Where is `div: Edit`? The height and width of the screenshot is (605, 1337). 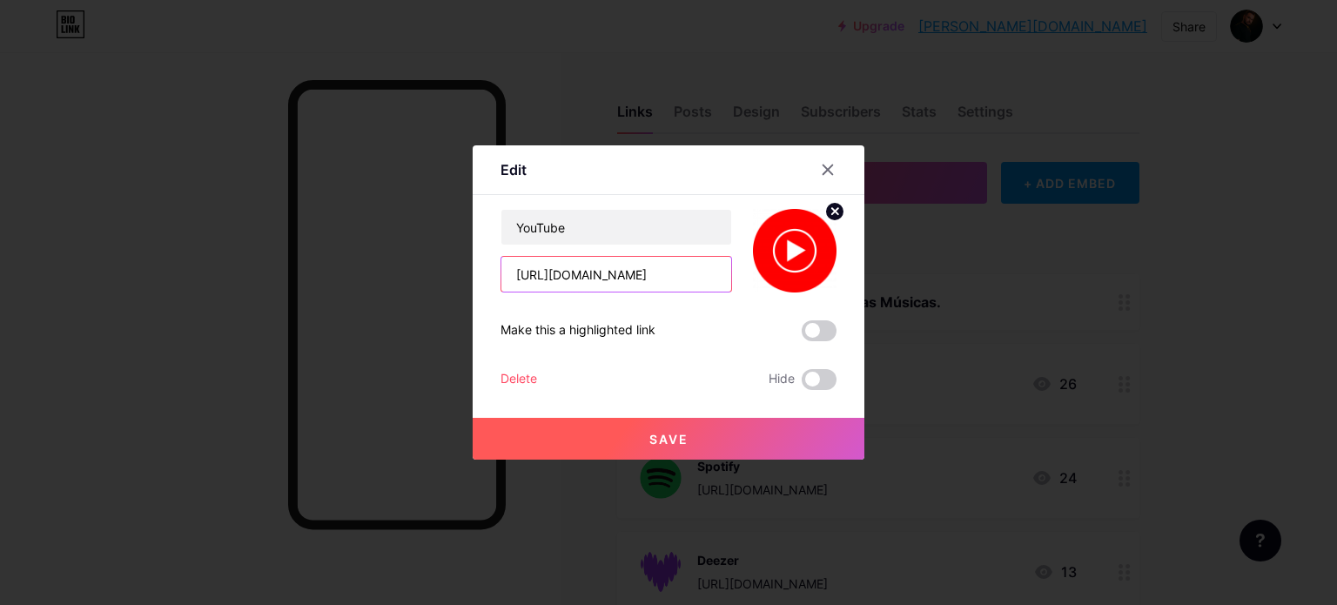 div: Edit is located at coordinates (513, 170).